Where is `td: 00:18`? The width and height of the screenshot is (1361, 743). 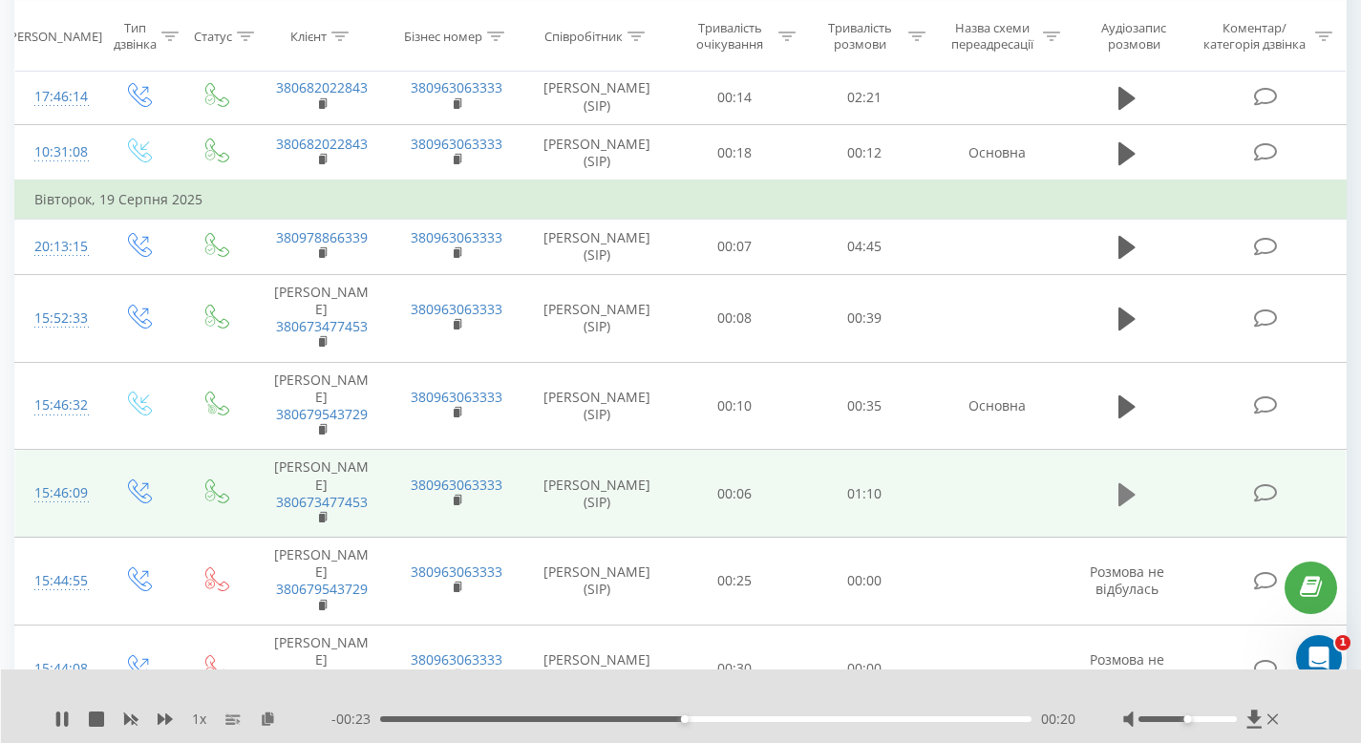
td: 00:18 is located at coordinates (735, 153).